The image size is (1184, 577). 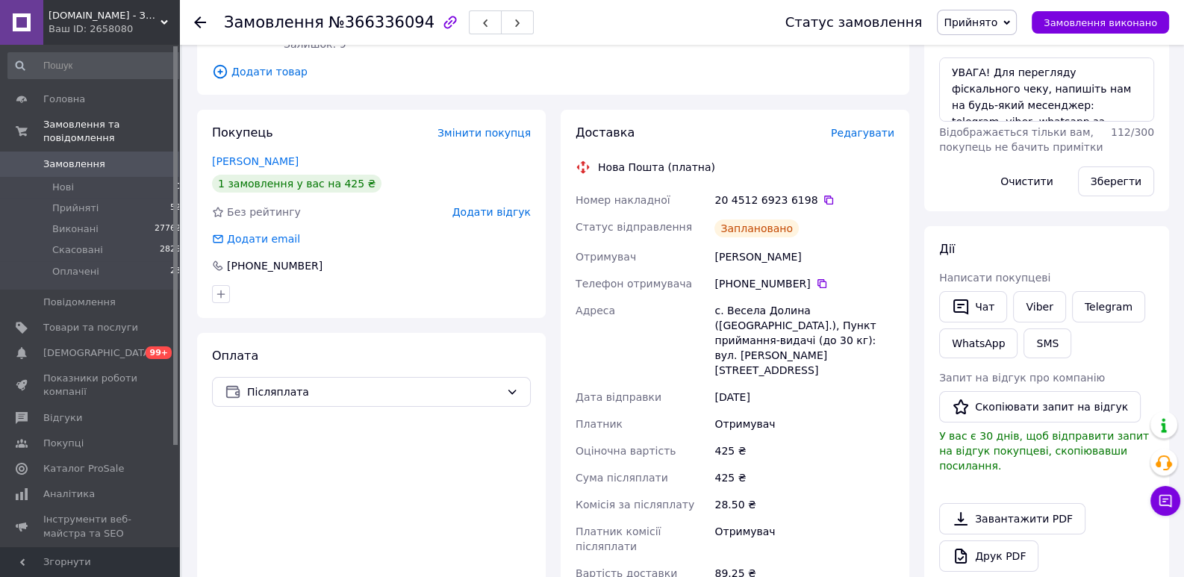 I want to click on a: WhatsApp, so click(x=978, y=344).